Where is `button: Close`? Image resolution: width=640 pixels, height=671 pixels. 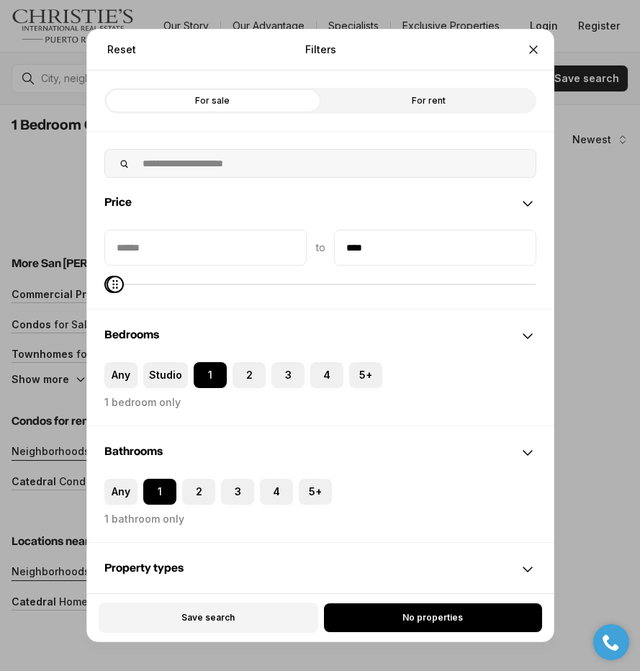
button: Close is located at coordinates (534, 50).